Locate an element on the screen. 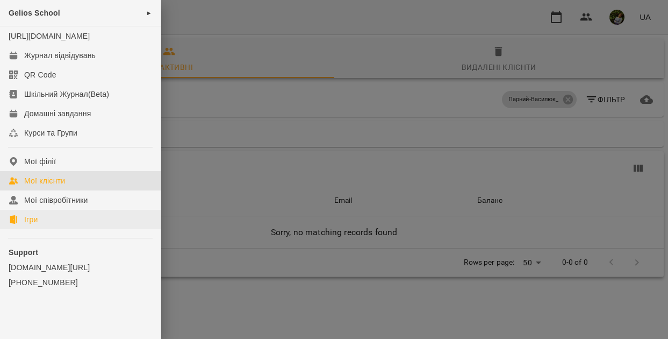 The width and height of the screenshot is (668, 339). div: Журнал відвідувань is located at coordinates (60, 55).